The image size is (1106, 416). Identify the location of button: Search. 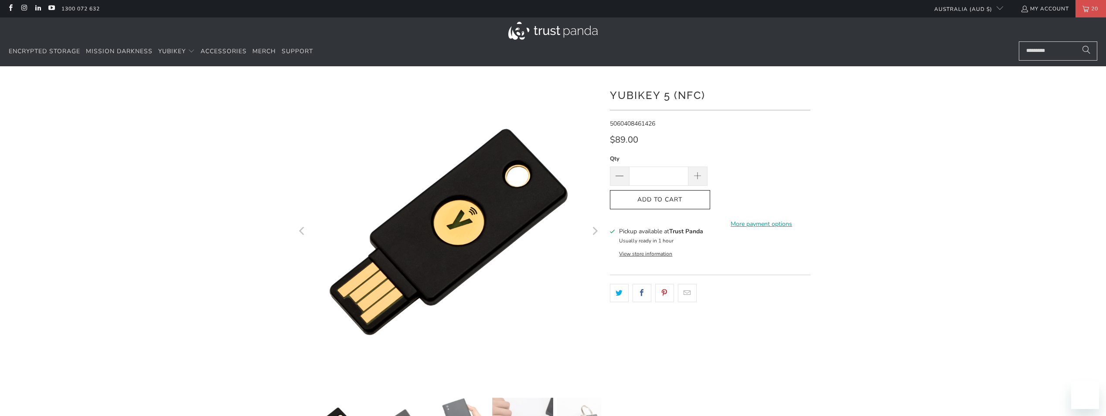
(1086, 51).